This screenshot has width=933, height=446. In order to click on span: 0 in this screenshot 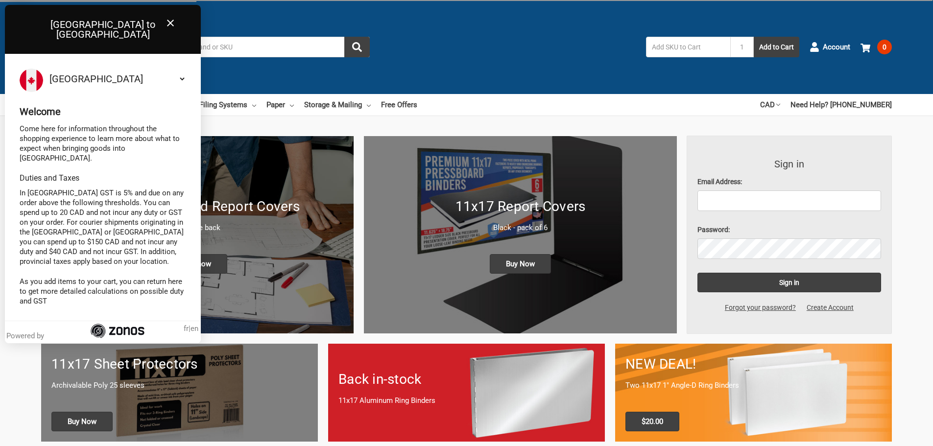, I will do `click(885, 47)`.